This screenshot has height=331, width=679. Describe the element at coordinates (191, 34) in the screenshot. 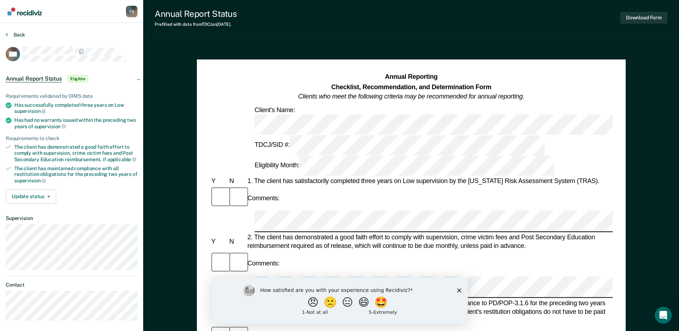

I see `div: 5 - Extremely` at that location.